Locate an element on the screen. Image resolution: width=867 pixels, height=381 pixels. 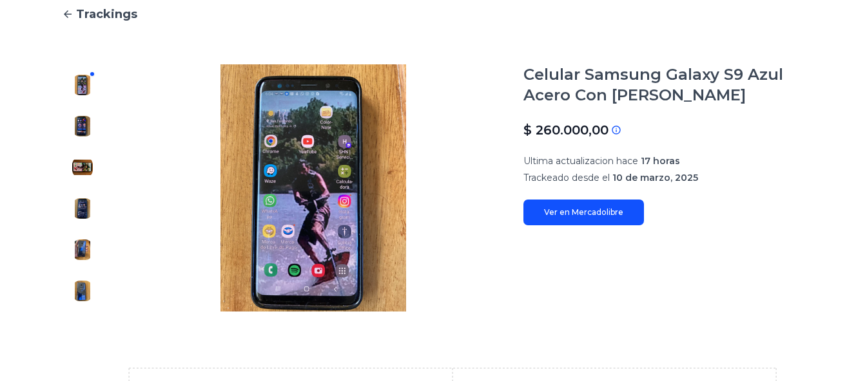
span: Trackeado desde el is located at coordinates (566, 178).